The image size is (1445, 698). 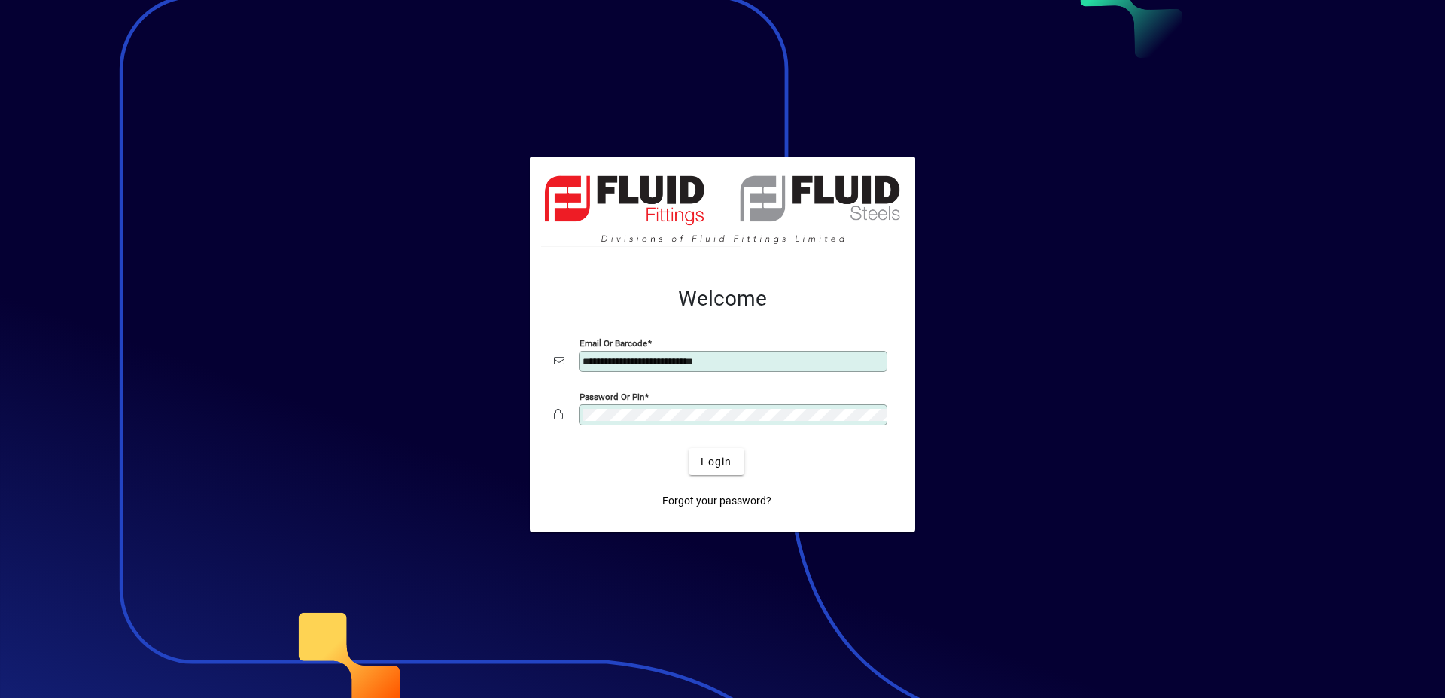 What do you see at coordinates (612, 397) in the screenshot?
I see `mat-label: Password or Pin` at bounding box center [612, 397].